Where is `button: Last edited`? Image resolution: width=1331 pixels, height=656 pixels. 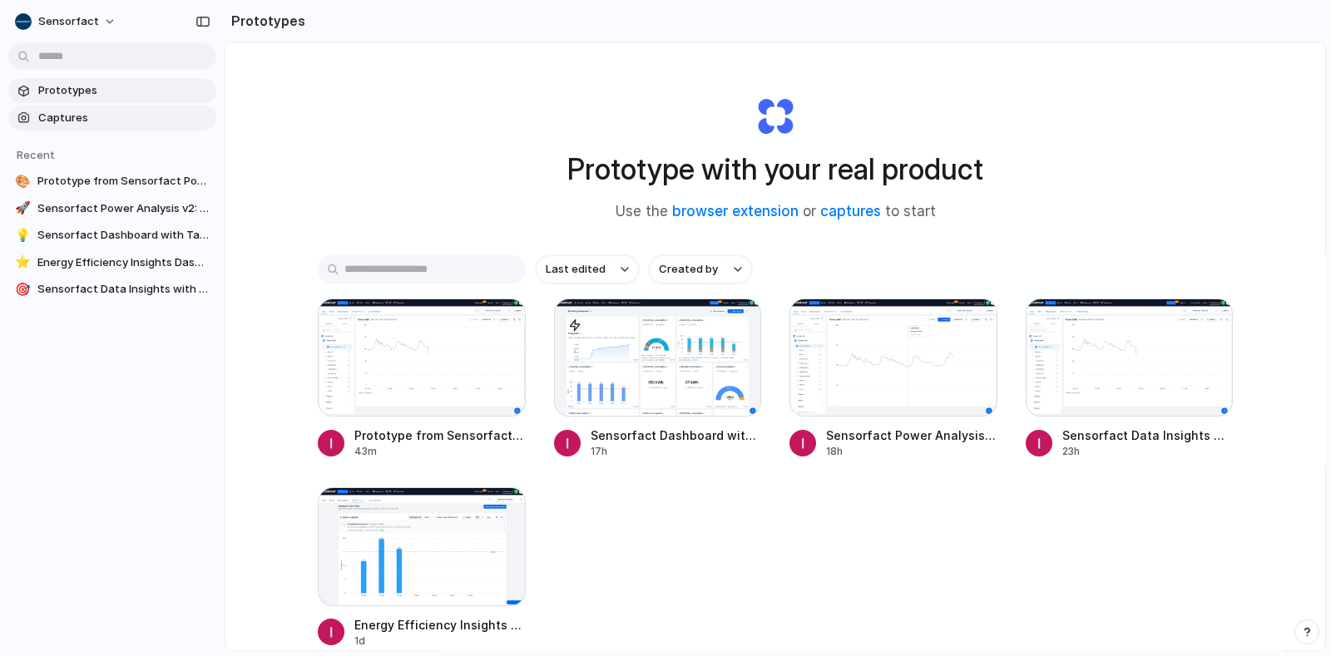 button: Last edited is located at coordinates (587, 270).